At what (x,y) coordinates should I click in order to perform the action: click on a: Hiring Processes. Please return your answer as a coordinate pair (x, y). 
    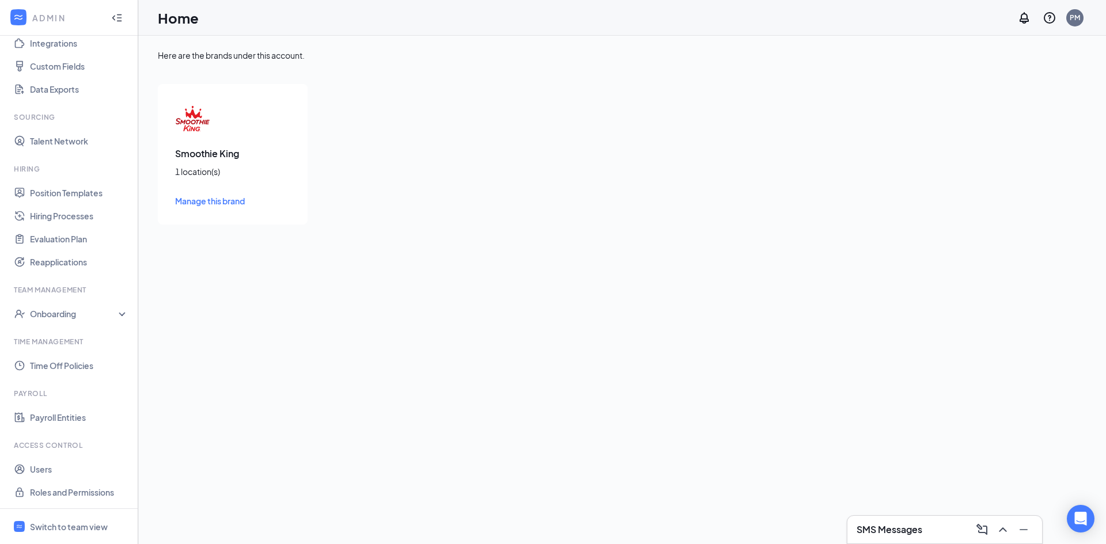
    Looking at the image, I should click on (79, 216).